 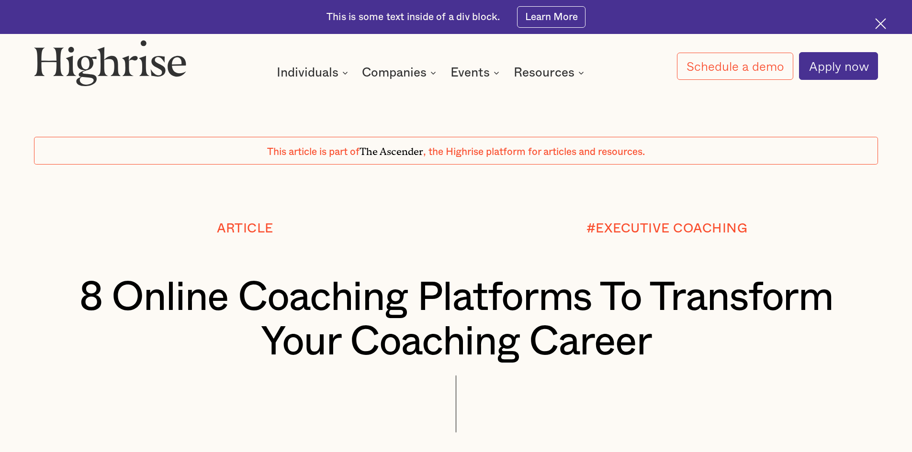 What do you see at coordinates (881, 23) in the screenshot?
I see `img: Cross icon` at bounding box center [881, 23].